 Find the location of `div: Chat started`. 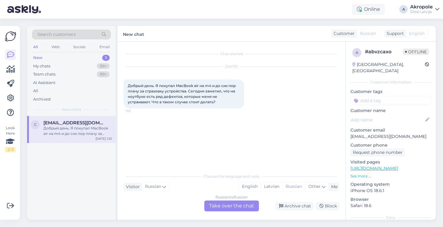

div: Chat started is located at coordinates (232, 54).